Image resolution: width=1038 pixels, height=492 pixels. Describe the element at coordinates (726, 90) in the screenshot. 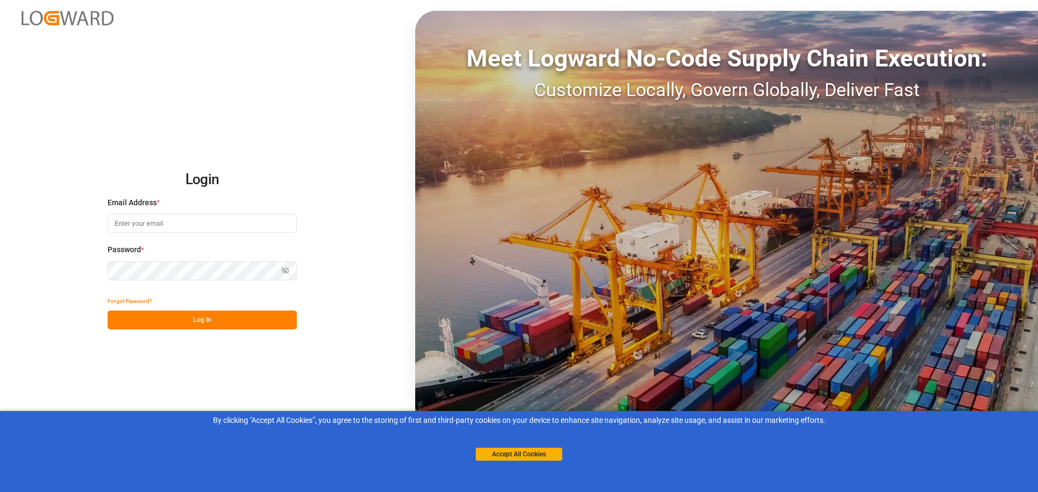

I see `div: Customize Locally, Govern Globally, Deliver Fast` at that location.